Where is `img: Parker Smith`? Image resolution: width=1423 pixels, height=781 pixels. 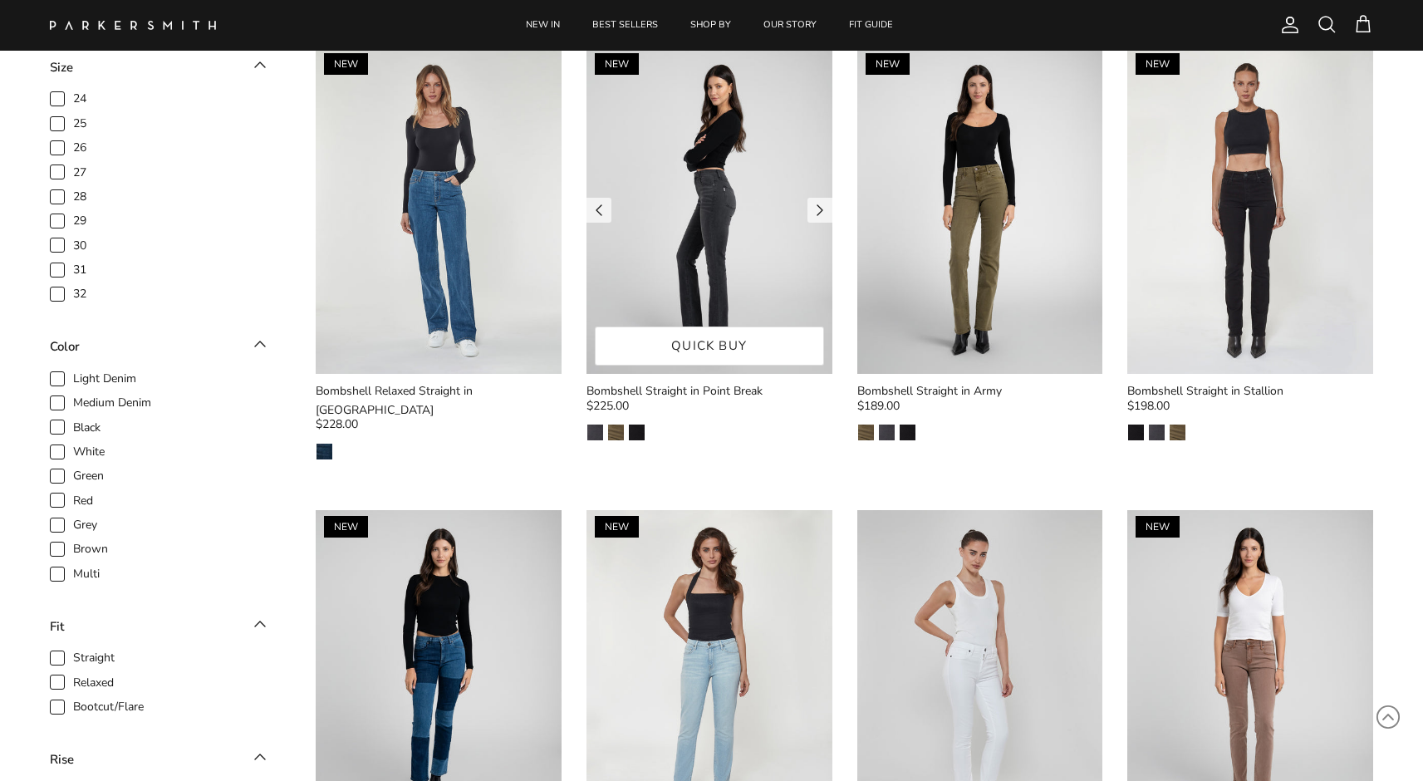 img: Parker Smith is located at coordinates (133, 25).